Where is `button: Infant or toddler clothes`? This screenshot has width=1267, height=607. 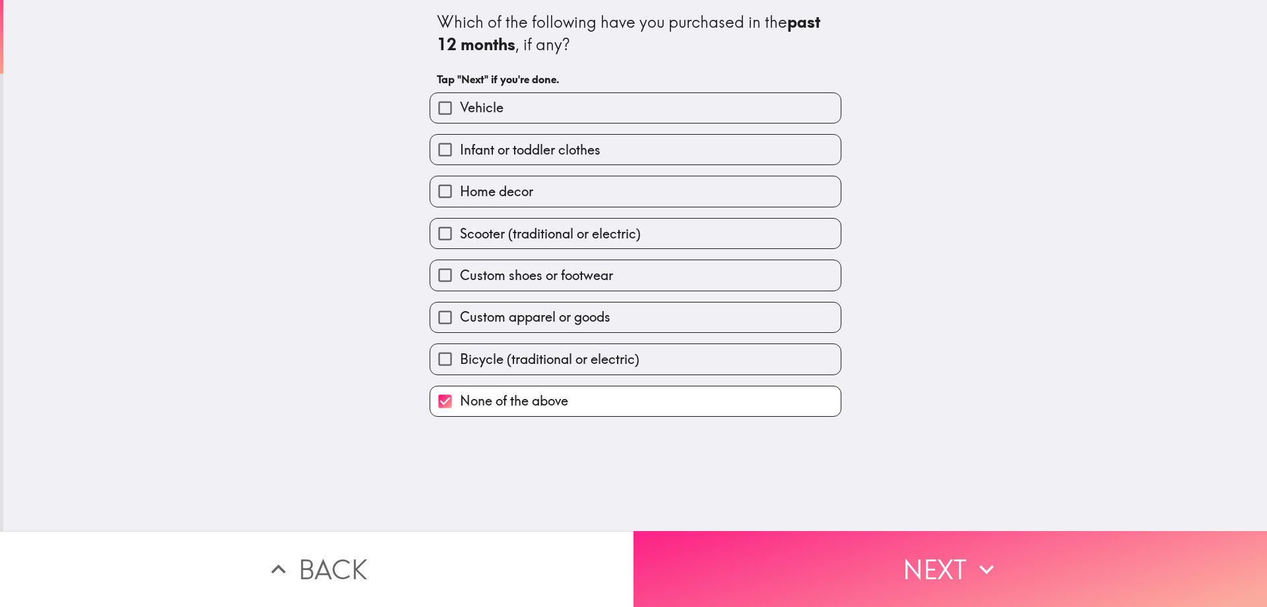 button: Infant or toddler clothes is located at coordinates (636, 149).